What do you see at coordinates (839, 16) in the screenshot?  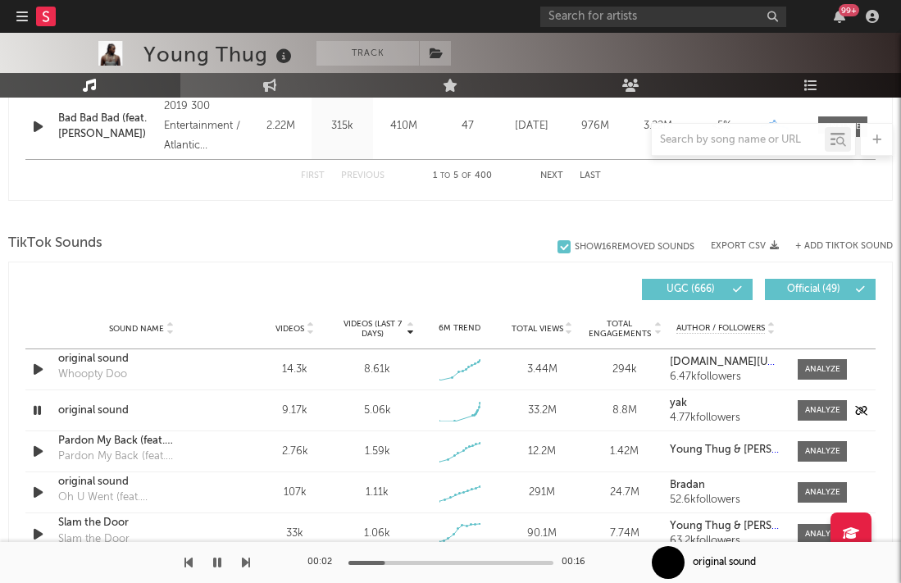 I see `button: 99+` at bounding box center [839, 16].